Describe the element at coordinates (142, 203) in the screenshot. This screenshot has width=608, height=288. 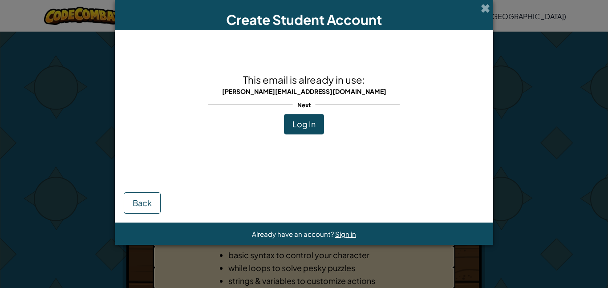
I see `button: Back` at that location.